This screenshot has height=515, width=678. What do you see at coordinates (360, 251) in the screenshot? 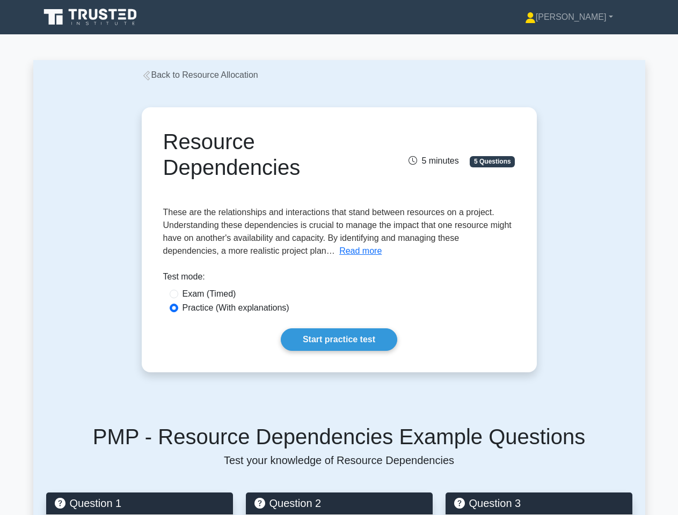
I see `button: Read more` at bounding box center [360, 251].